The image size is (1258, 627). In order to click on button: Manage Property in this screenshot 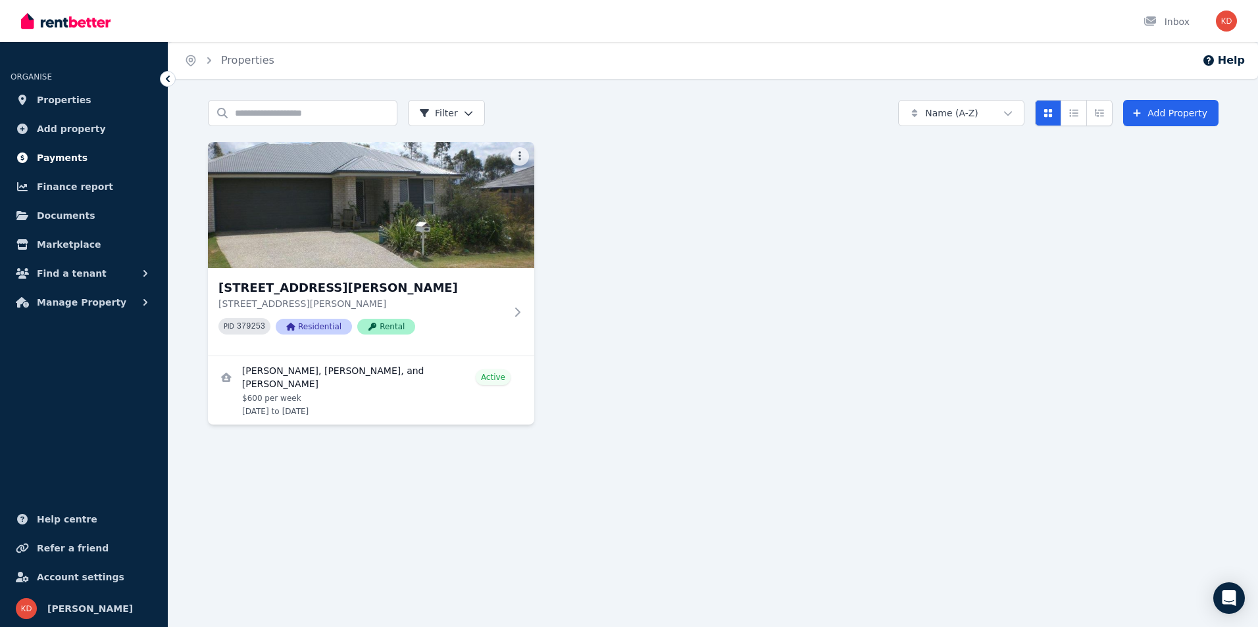, I will do `click(84, 303)`.